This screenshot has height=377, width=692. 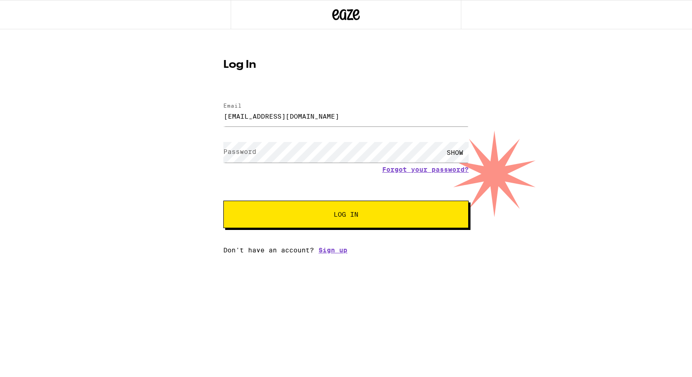 What do you see at coordinates (455, 152) in the screenshot?
I see `div: SHOW` at bounding box center [455, 152].